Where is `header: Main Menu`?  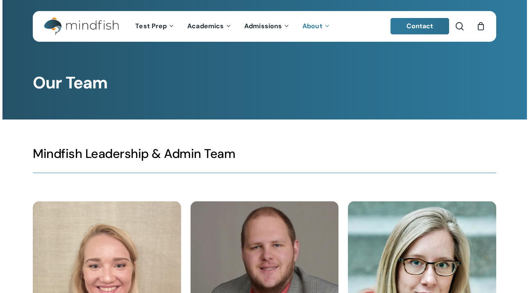 header: Main Menu is located at coordinates (264, 26).